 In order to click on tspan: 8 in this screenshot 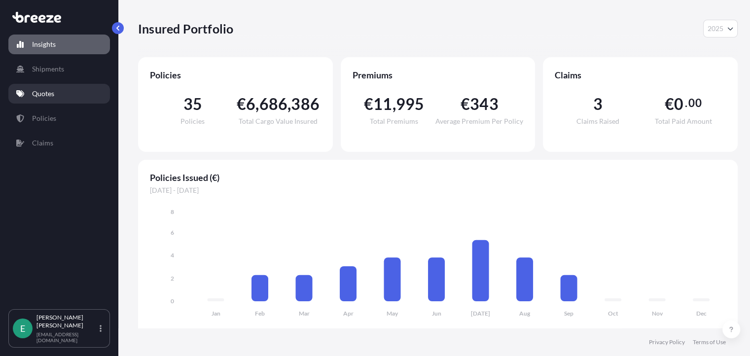, I will do `click(172, 212)`.